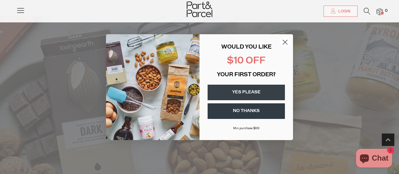  I want to click on a: 0, so click(380, 12).